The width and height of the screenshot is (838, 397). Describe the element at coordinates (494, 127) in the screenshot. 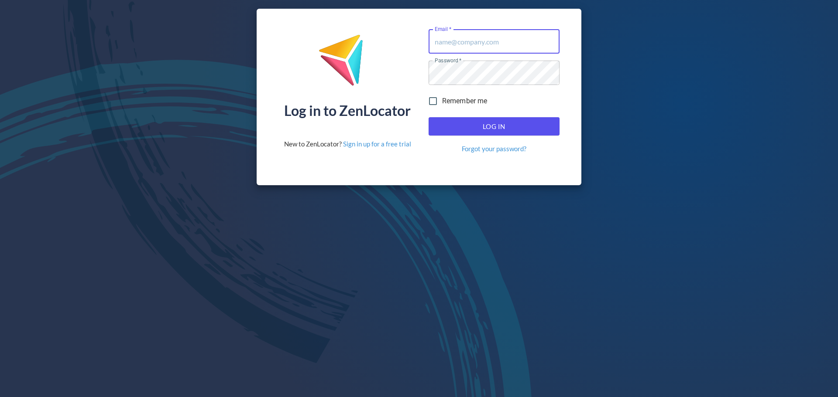

I see `button: Log In` at that location.